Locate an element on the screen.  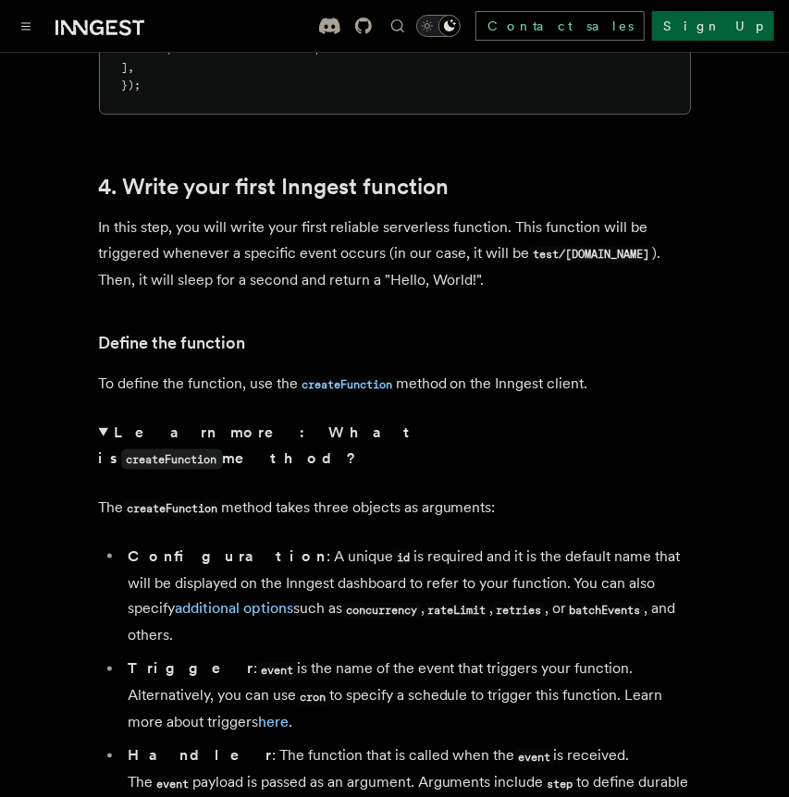
code: rateLimit is located at coordinates (457, 610).